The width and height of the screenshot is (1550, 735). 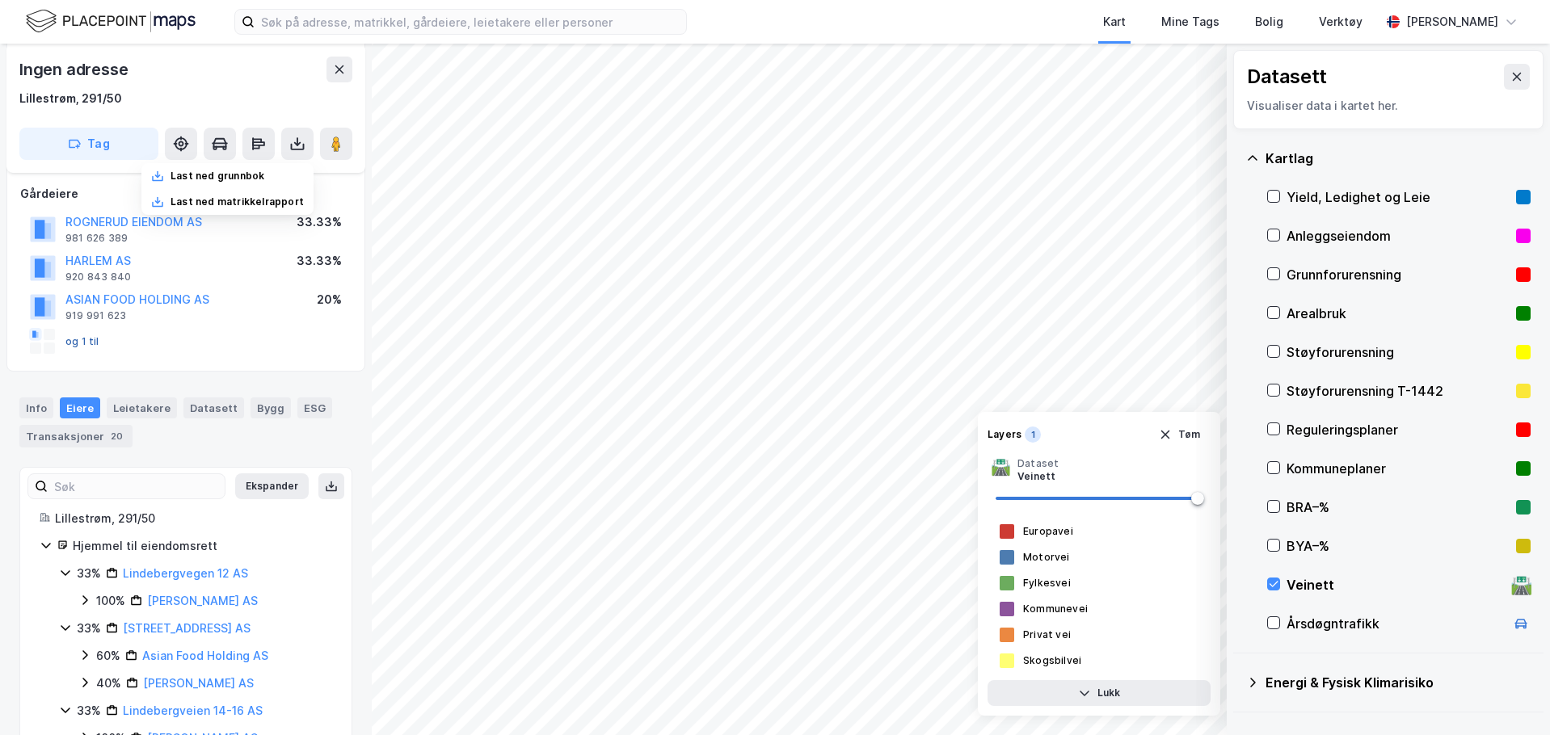 What do you see at coordinates (1398, 430) in the screenshot?
I see `div: Reguleringsplaner` at bounding box center [1398, 430].